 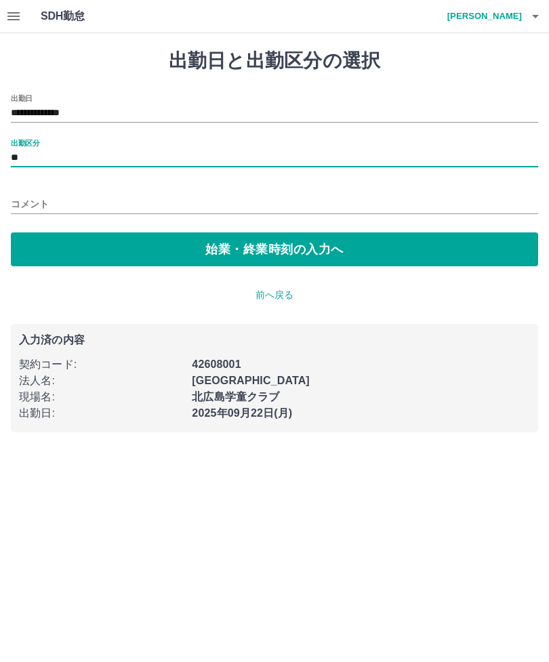 I want to click on p: 現場名 :, so click(x=101, y=397).